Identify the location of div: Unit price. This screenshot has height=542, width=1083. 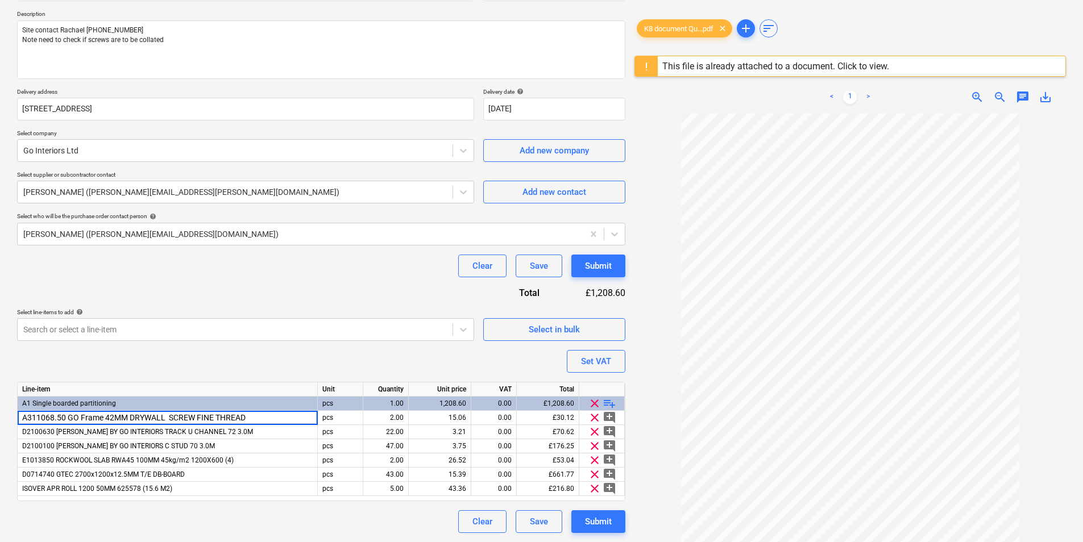
(440, 389).